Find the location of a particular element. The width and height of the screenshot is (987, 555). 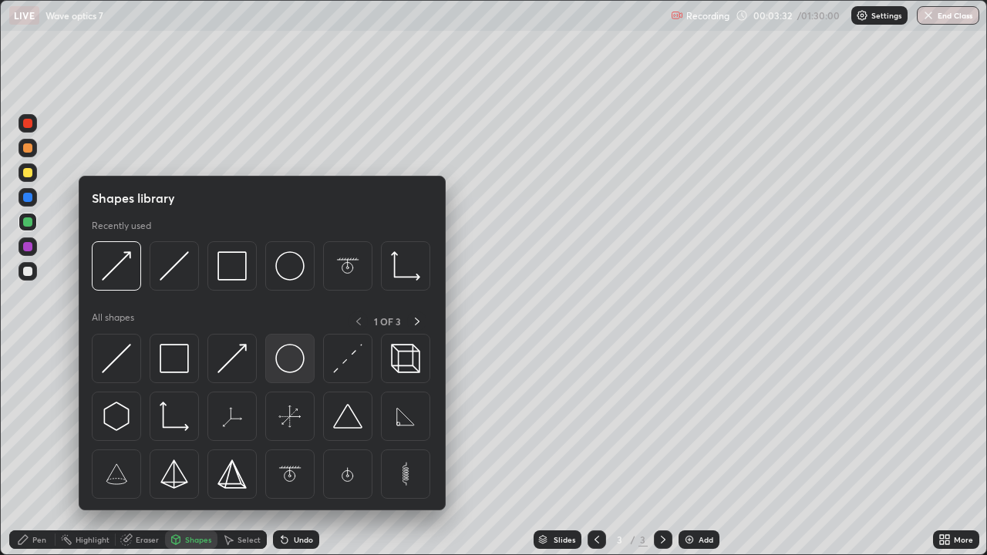

img: svg+xml;charset=utf-8,%3Csvg%20xmlns%3D%22http%3A%2F%2Fwww.w3.org%2F2000%2Fsvg%22%20width%3D%2238... is located at coordinates (348, 416).